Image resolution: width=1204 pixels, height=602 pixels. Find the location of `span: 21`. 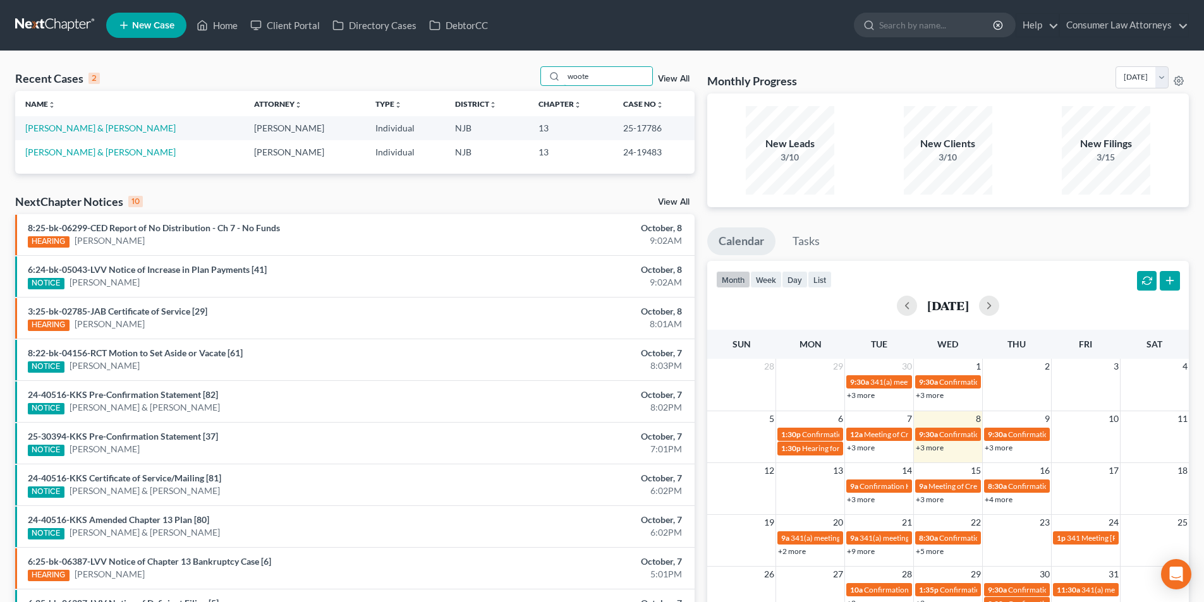

span: 21 is located at coordinates (907, 523).